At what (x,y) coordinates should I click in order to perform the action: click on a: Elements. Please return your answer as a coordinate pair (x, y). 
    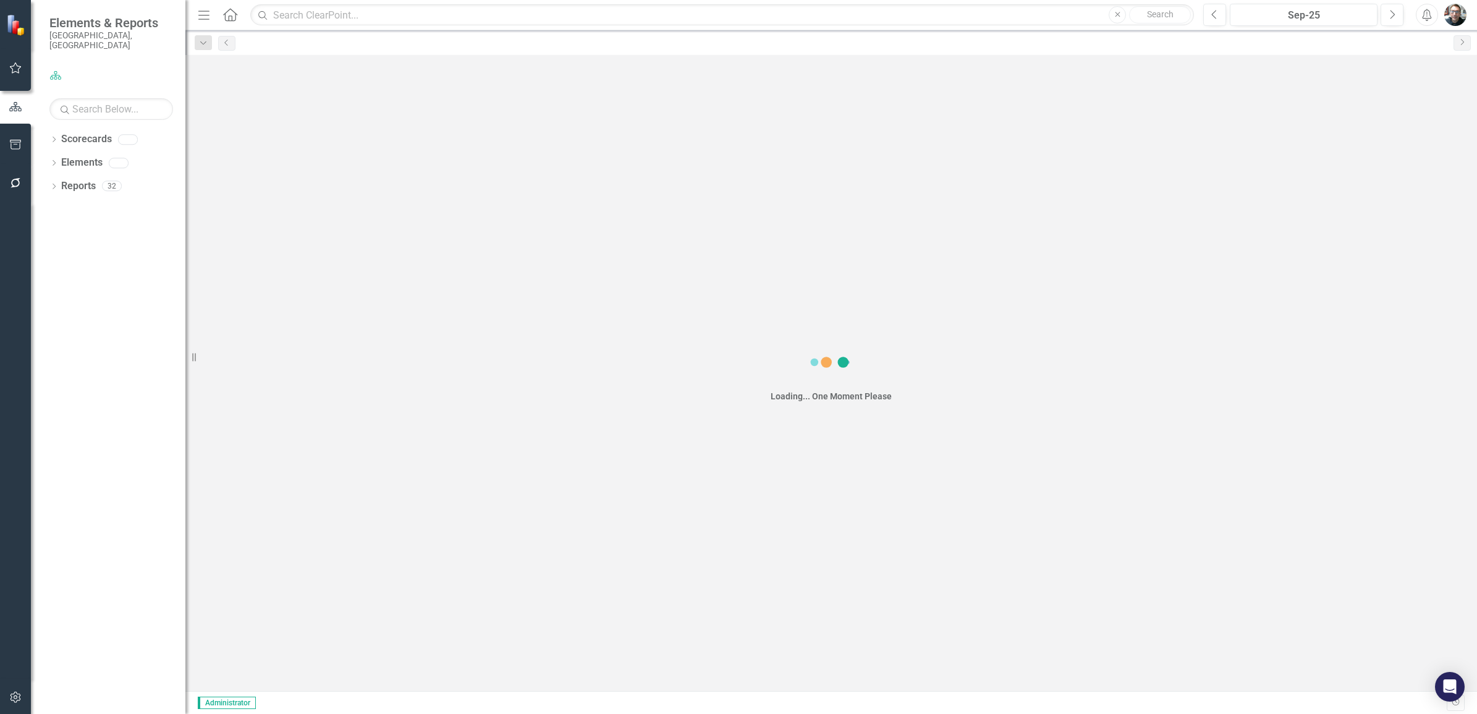
    Looking at the image, I should click on (82, 163).